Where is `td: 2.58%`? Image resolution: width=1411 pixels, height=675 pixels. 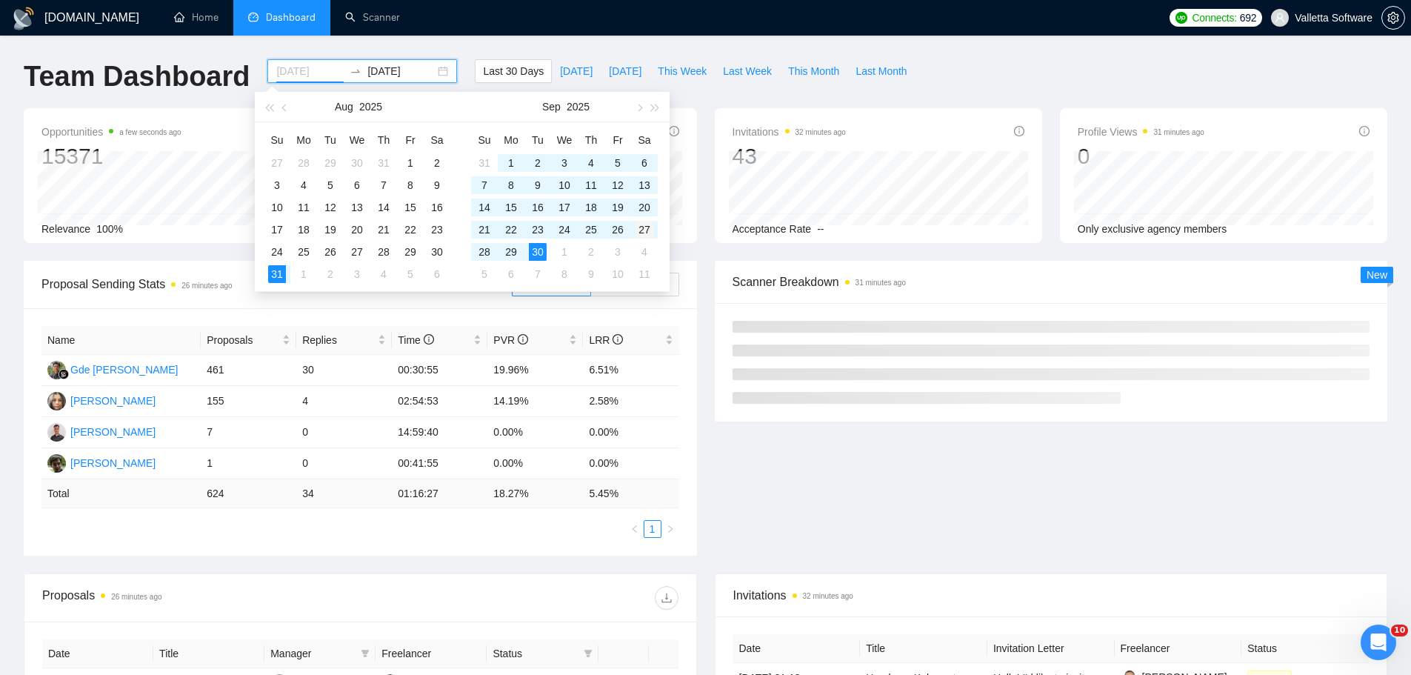
td: 2.58% is located at coordinates (630, 401).